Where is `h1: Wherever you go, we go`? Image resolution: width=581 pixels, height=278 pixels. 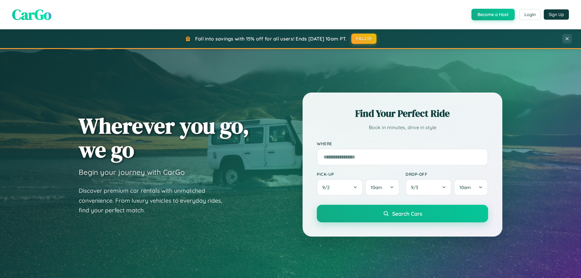
h1: Wherever you go, we go is located at coordinates (164, 138).